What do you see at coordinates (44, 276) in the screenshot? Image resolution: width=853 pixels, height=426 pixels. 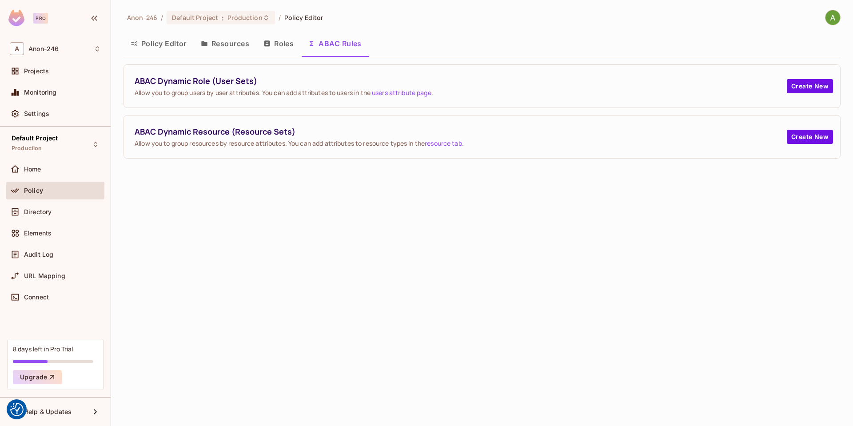 I see `span: URL Mapping` at bounding box center [44, 276].